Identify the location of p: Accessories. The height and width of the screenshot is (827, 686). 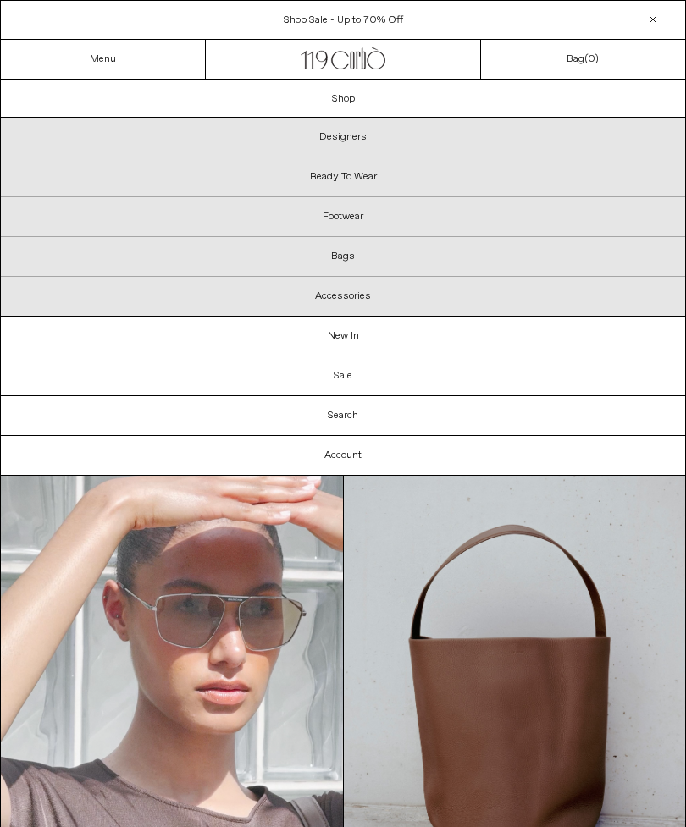
(343, 296).